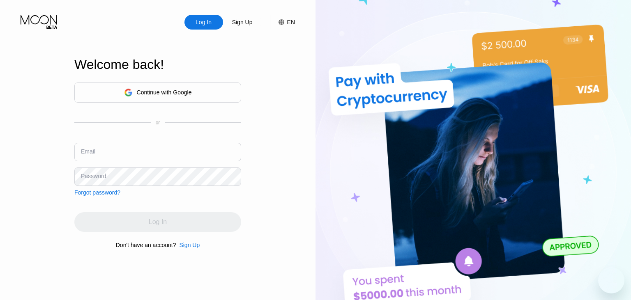 This screenshot has height=300, width=631. What do you see at coordinates (158, 123) in the screenshot?
I see `div: or` at bounding box center [158, 123].